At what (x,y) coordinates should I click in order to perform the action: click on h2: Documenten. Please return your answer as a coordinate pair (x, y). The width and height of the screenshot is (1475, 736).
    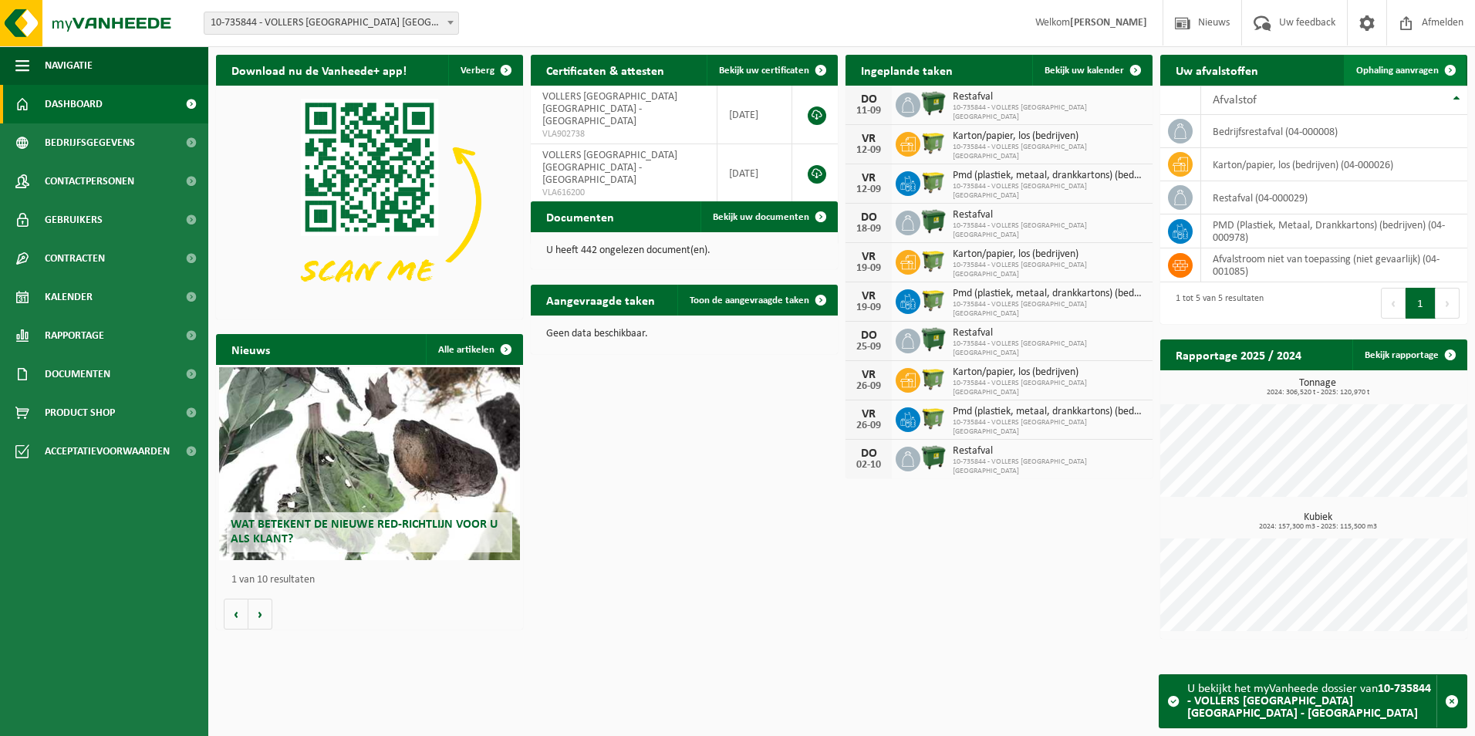
    Looking at the image, I should click on (580, 216).